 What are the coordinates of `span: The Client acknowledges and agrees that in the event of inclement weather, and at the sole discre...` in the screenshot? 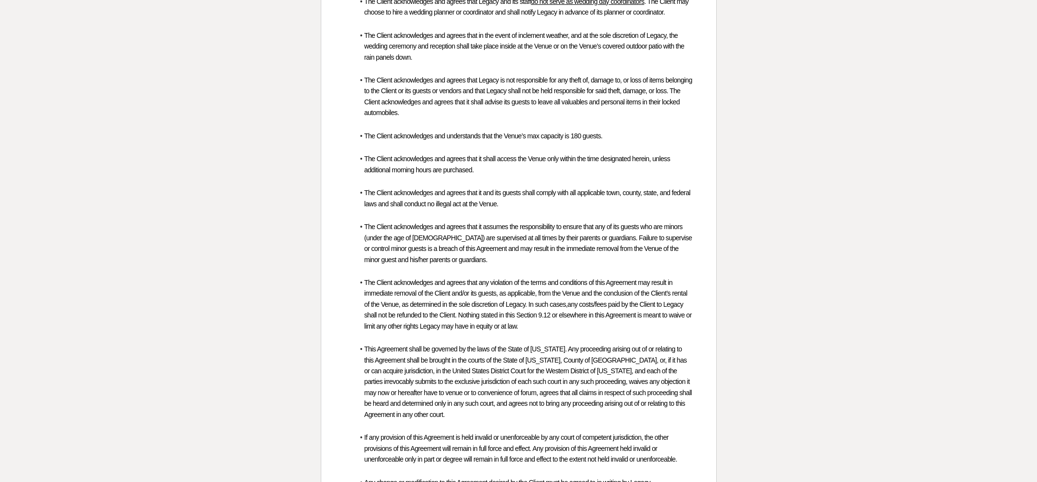 It's located at (525, 46).